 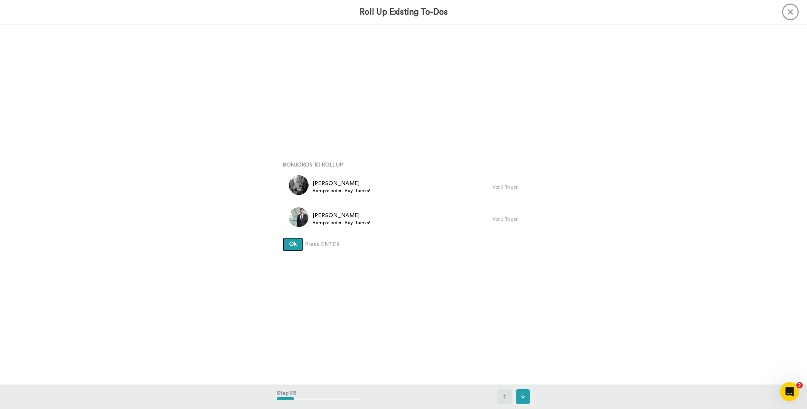 What do you see at coordinates (293, 244) in the screenshot?
I see `span: Ok` at bounding box center [293, 244].